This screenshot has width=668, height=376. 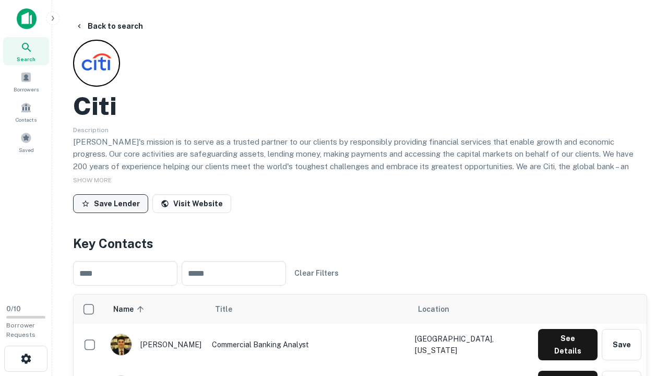 What do you see at coordinates (27, 19) in the screenshot?
I see `img: capitalize-icon.png` at bounding box center [27, 19].